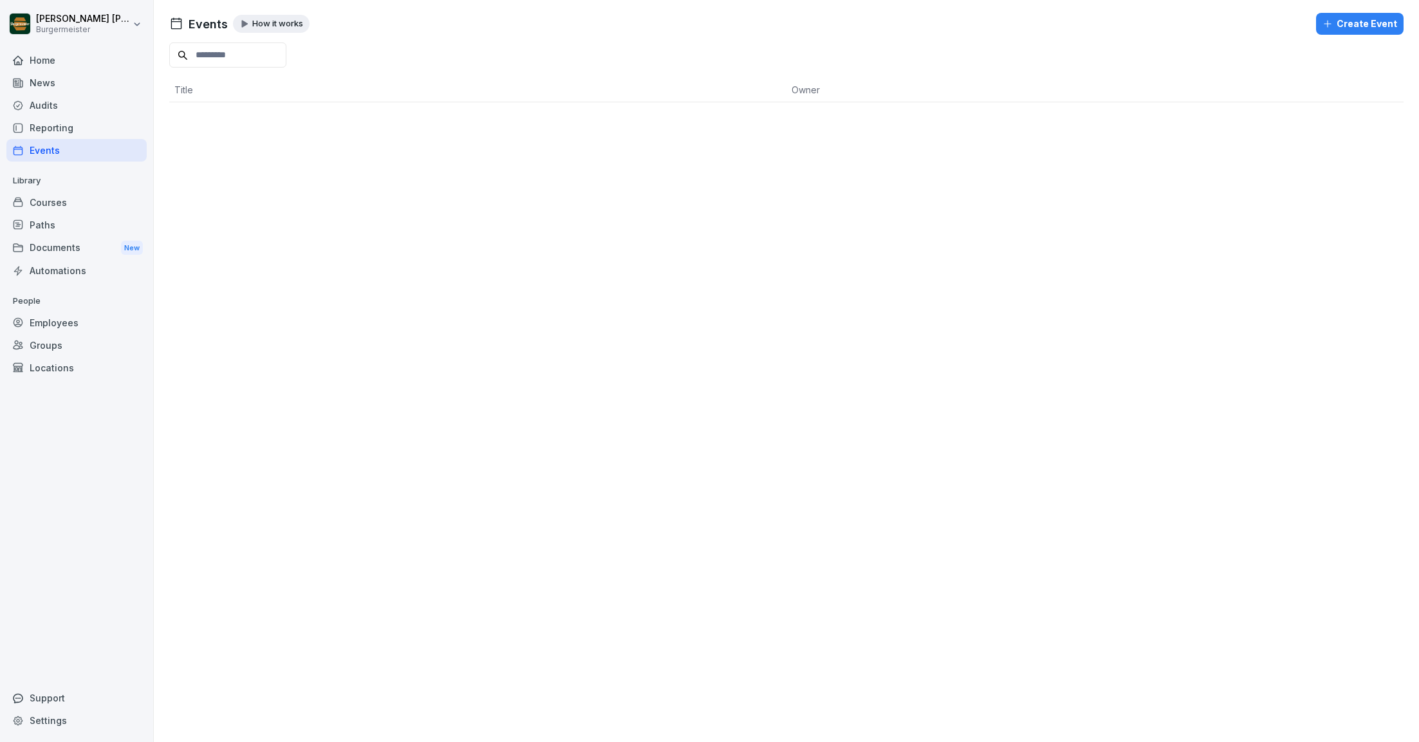 The width and height of the screenshot is (1419, 742). What do you see at coordinates (77, 270) in the screenshot?
I see `div: Automations` at bounding box center [77, 270].